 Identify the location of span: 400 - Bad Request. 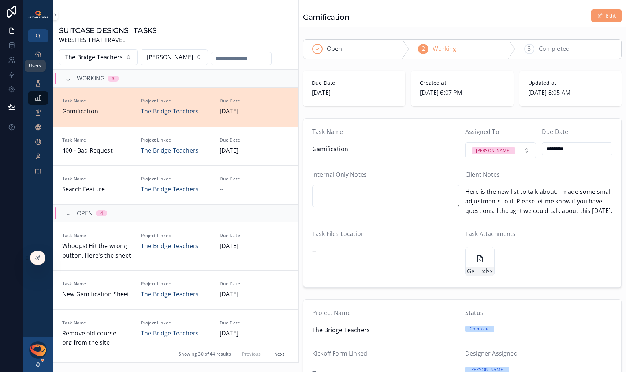
(97, 151).